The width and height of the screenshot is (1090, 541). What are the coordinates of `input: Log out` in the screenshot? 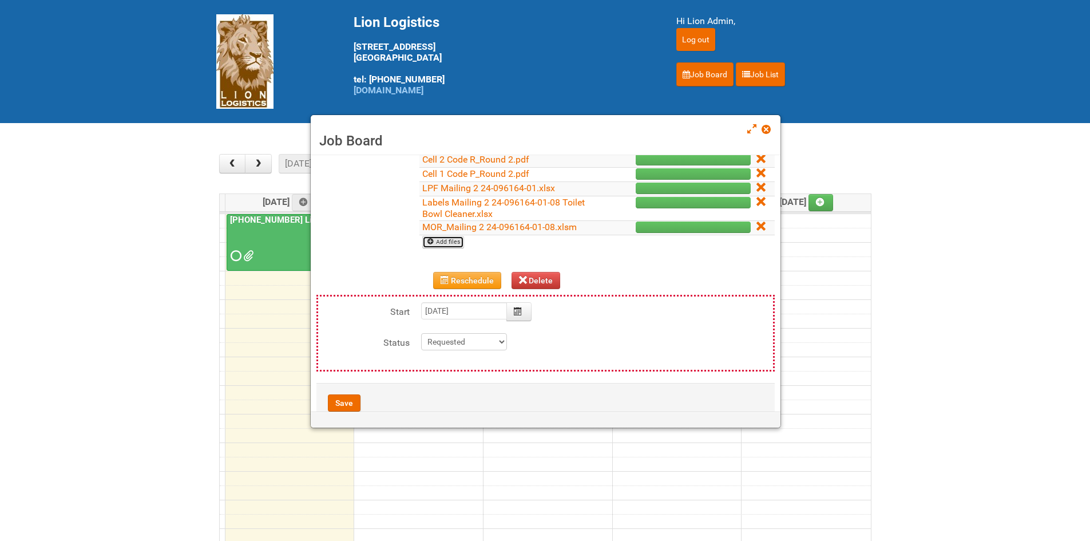 It's located at (696, 39).